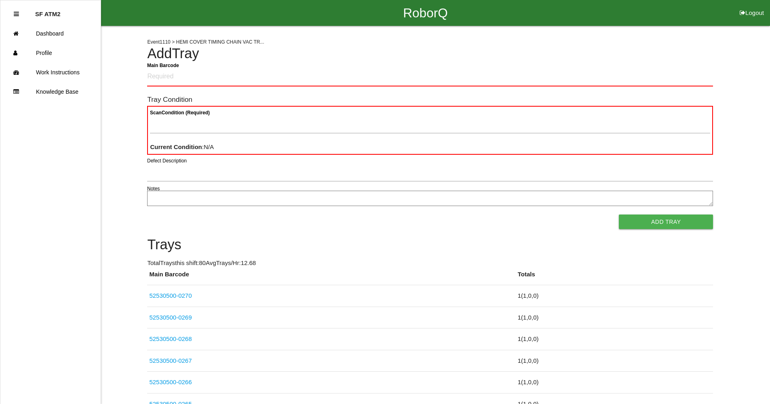  What do you see at coordinates (16, 14) in the screenshot?
I see `div: Close` at bounding box center [16, 14].